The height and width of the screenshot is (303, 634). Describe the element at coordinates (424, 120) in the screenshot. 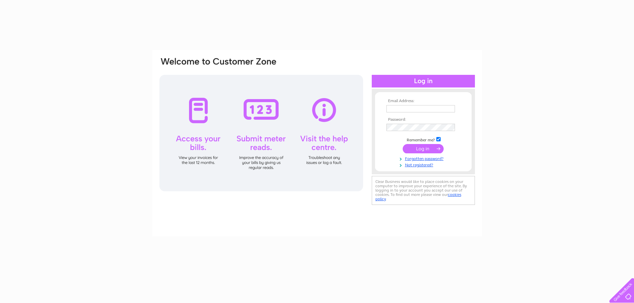

I see `th: Password:` at that location.